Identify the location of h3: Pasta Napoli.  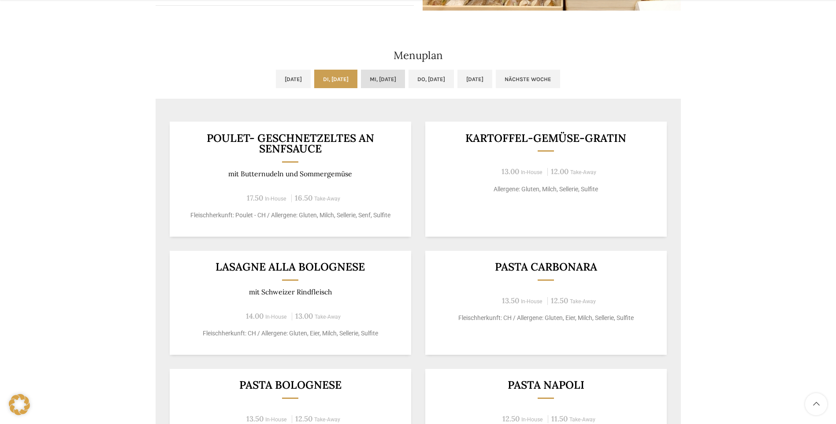
(545, 385).